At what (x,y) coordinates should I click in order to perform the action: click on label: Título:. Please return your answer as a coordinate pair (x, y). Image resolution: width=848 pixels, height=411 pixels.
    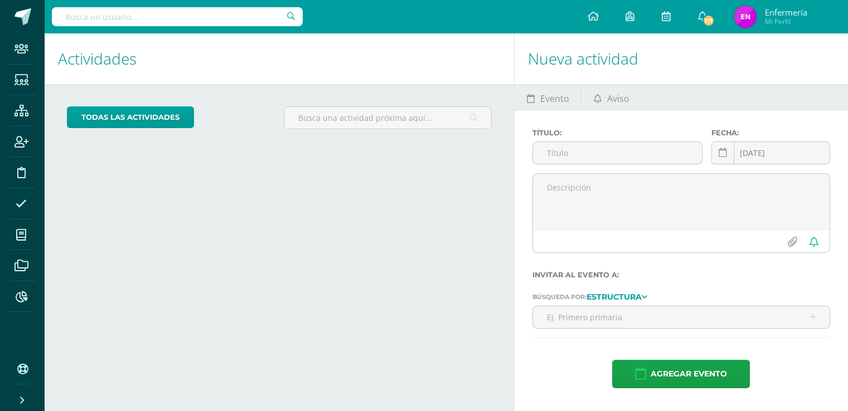
    Looking at the image, I should click on (617, 133).